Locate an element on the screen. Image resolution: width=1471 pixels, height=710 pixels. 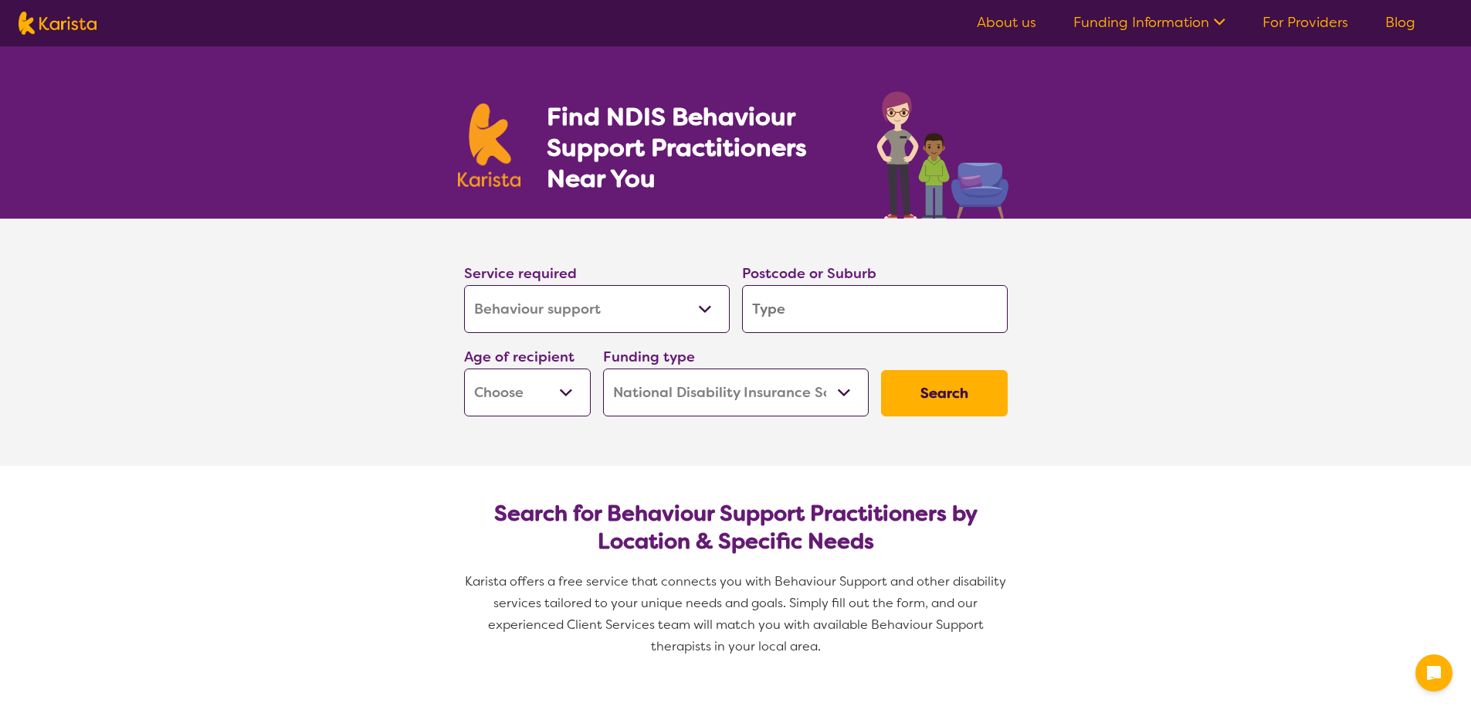
a: Blog is located at coordinates (1400, 22).